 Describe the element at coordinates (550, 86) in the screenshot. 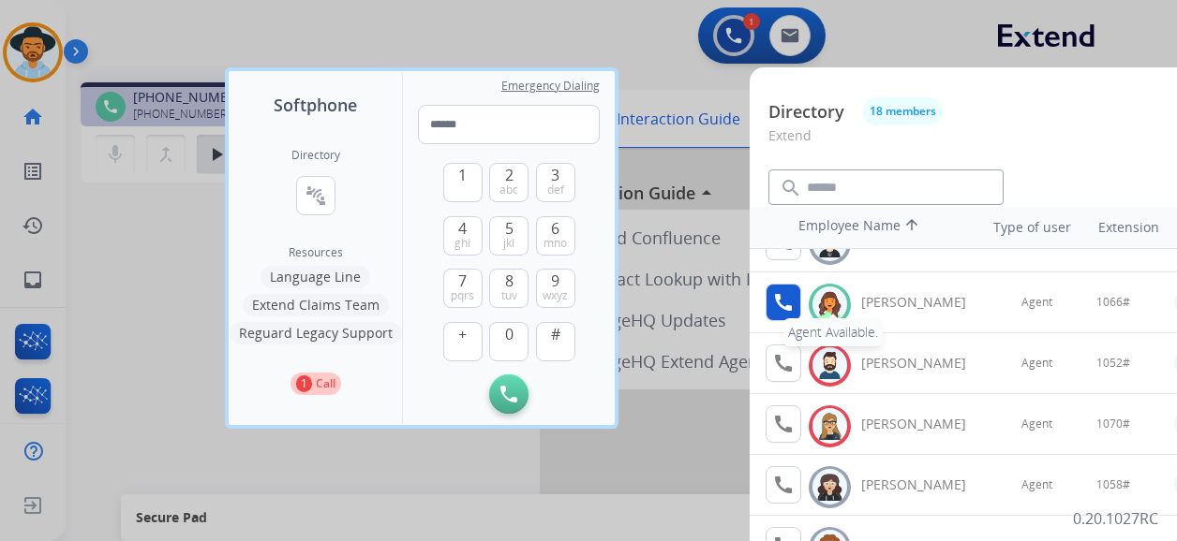

I see `span: Emergency Dialing` at that location.